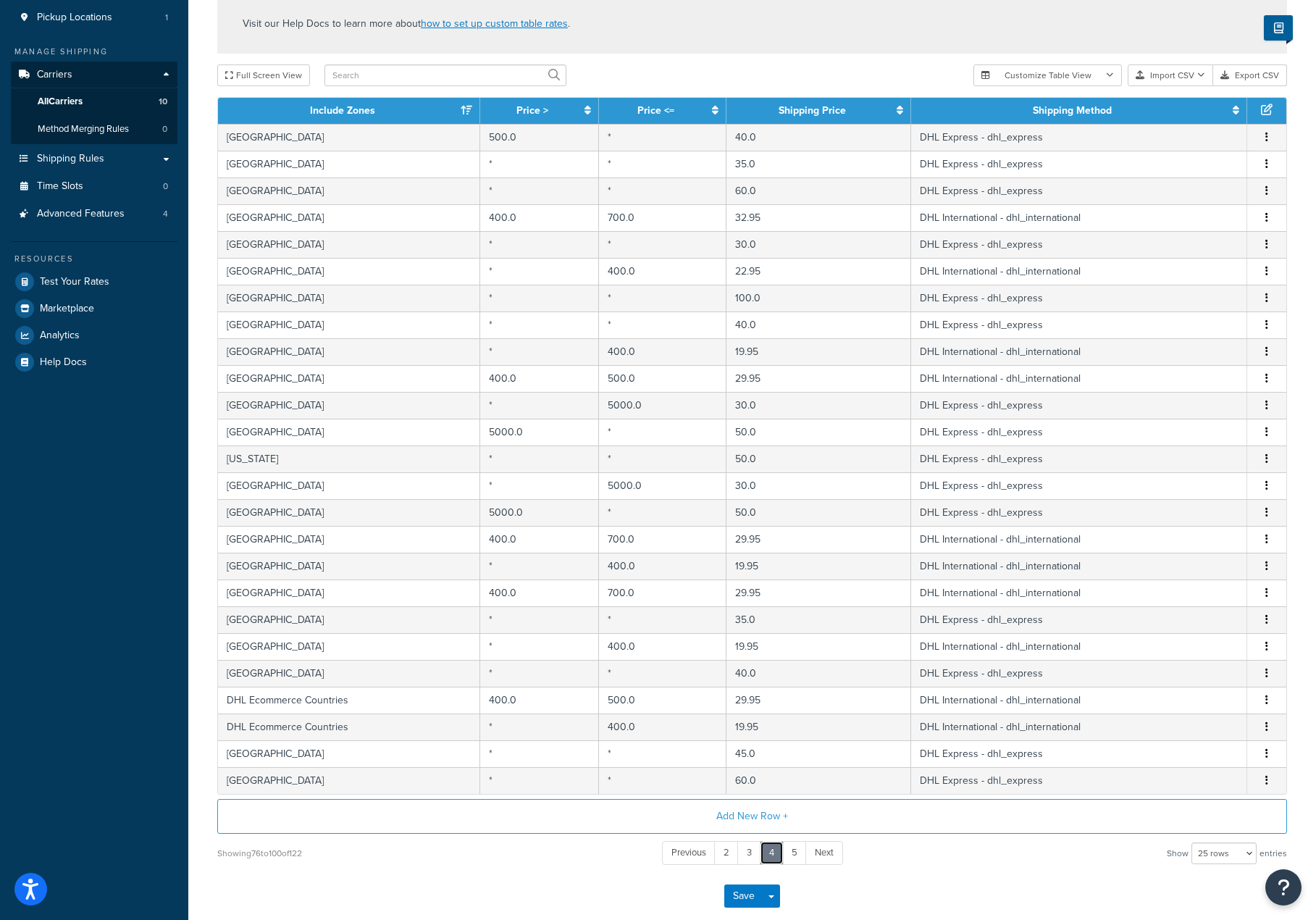 The height and width of the screenshot is (920, 1316). Describe the element at coordinates (818, 271) in the screenshot. I see `td: 22.95` at that location.